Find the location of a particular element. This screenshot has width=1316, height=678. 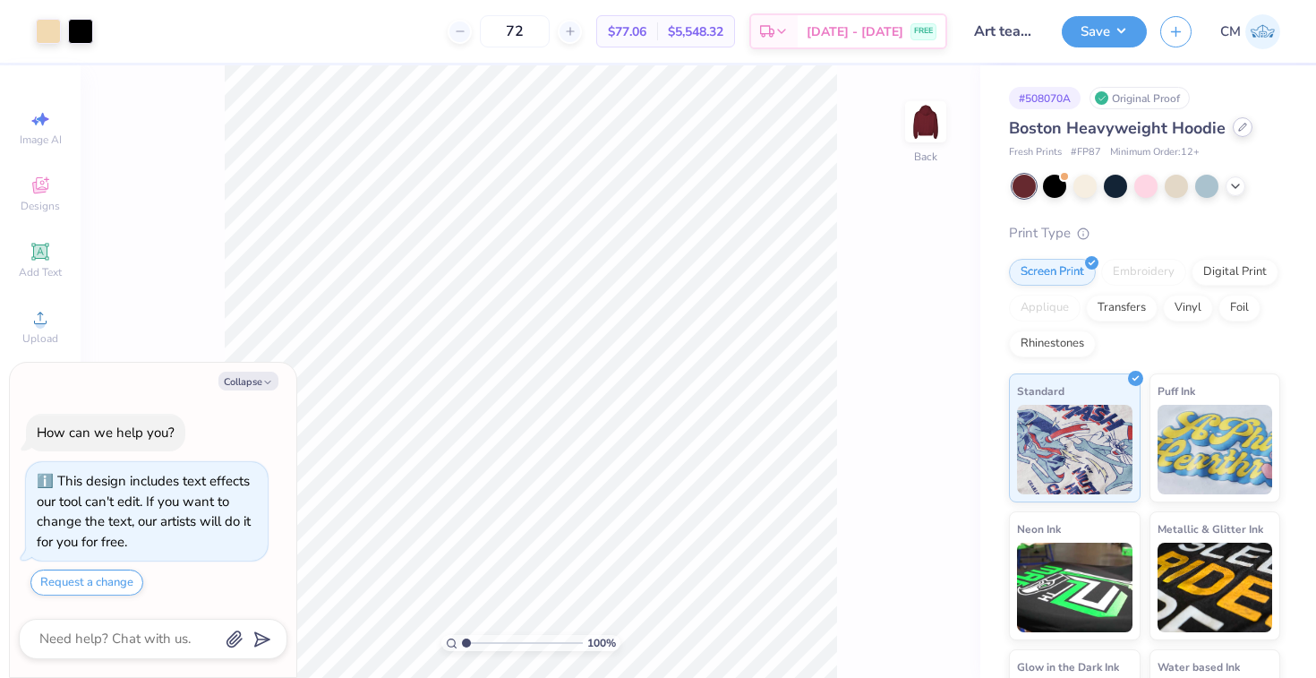

span: Metallic & Glitter Ink is located at coordinates (1210, 528).